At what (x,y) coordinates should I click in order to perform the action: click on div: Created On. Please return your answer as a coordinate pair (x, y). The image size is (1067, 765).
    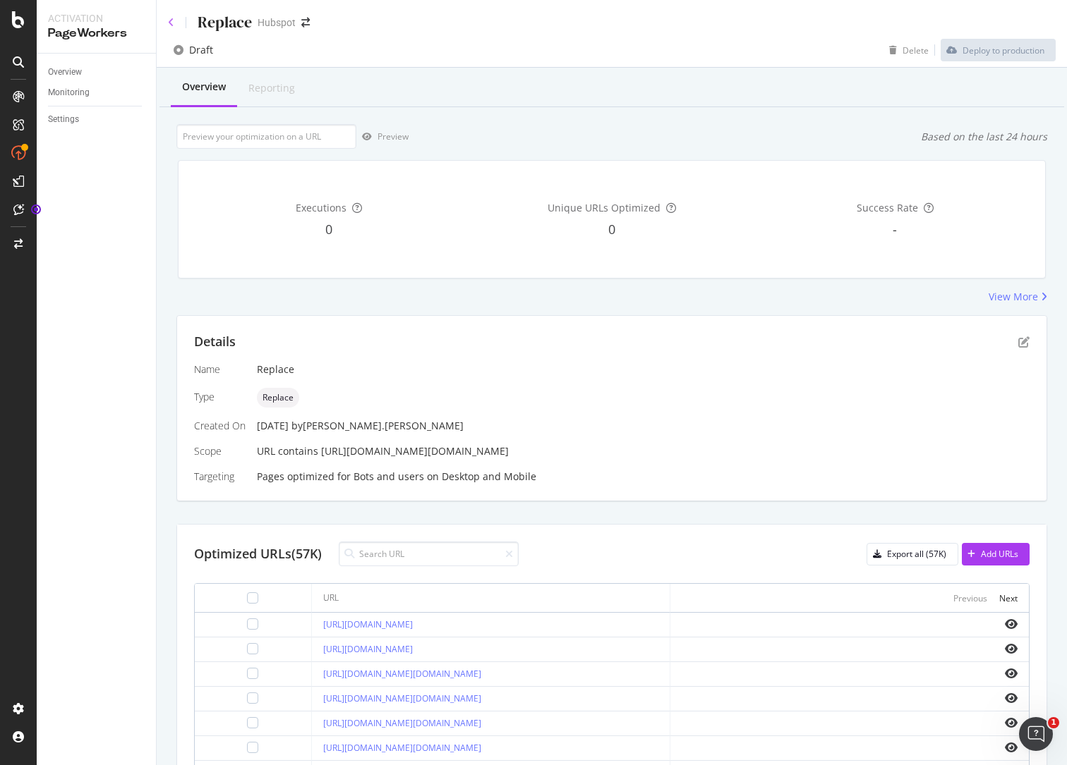
    Looking at the image, I should click on (219, 426).